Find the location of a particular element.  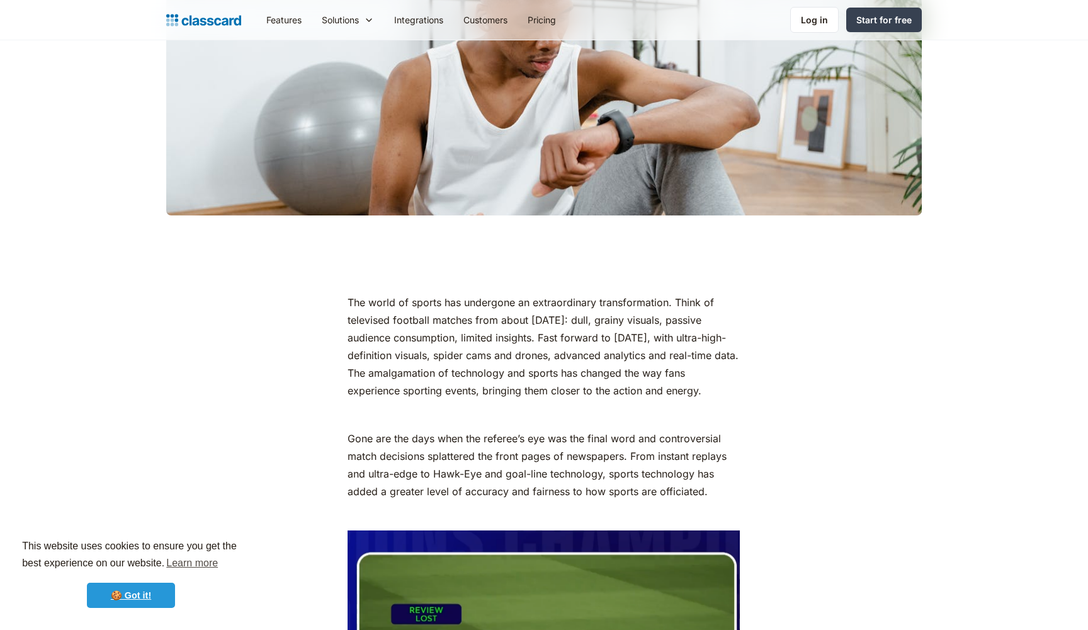

p: Gone are the days when the referee’s eye was the final word and controversial match decisions spl... is located at coordinates (544, 465).